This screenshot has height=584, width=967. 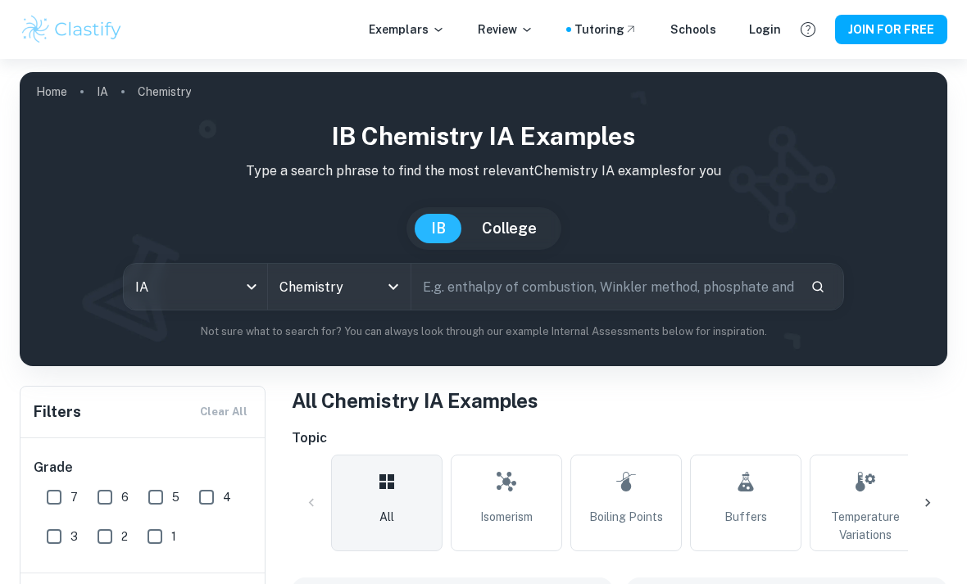 I want to click on p: Type a search phrase to find the most relevant Chemistry IA examples for you, so click(x=483, y=171).